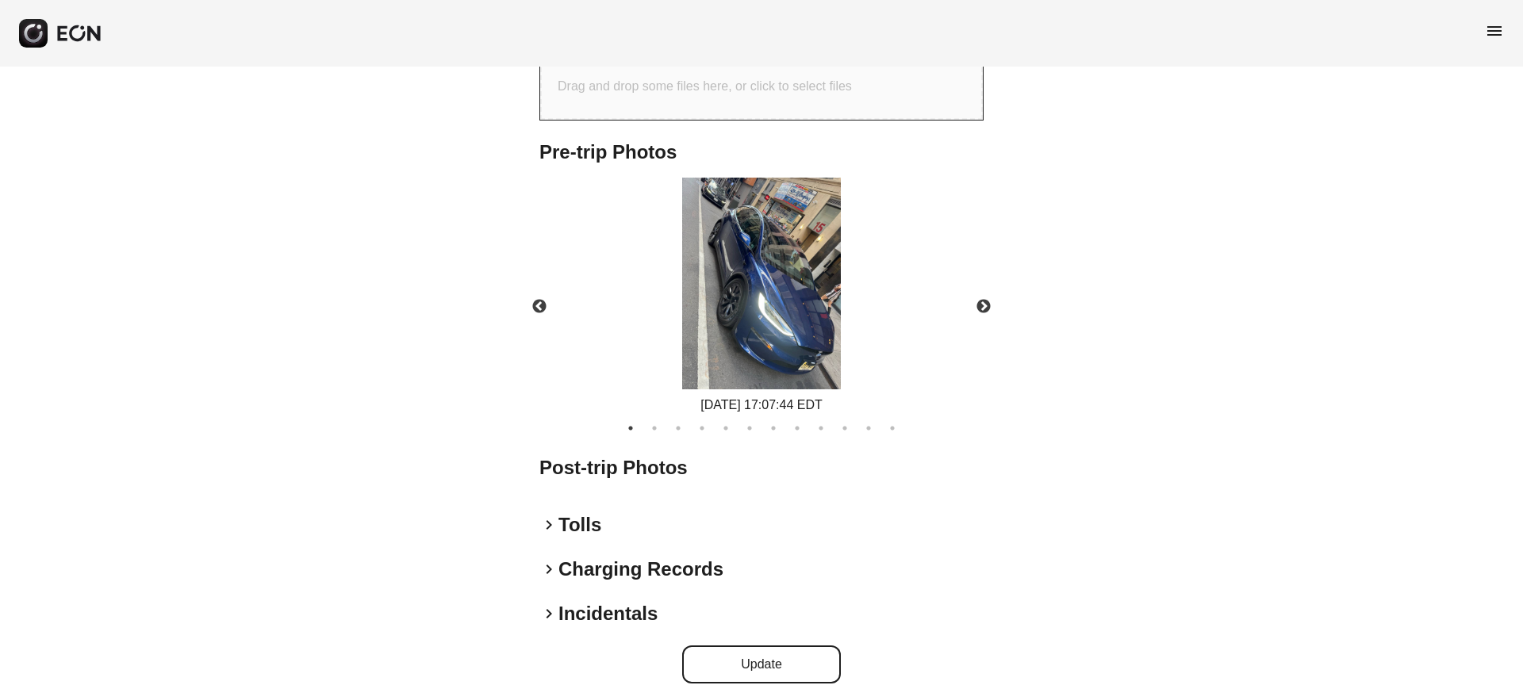 The image size is (1523, 689). Describe the element at coordinates (702, 428) in the screenshot. I see `button: 4` at that location.